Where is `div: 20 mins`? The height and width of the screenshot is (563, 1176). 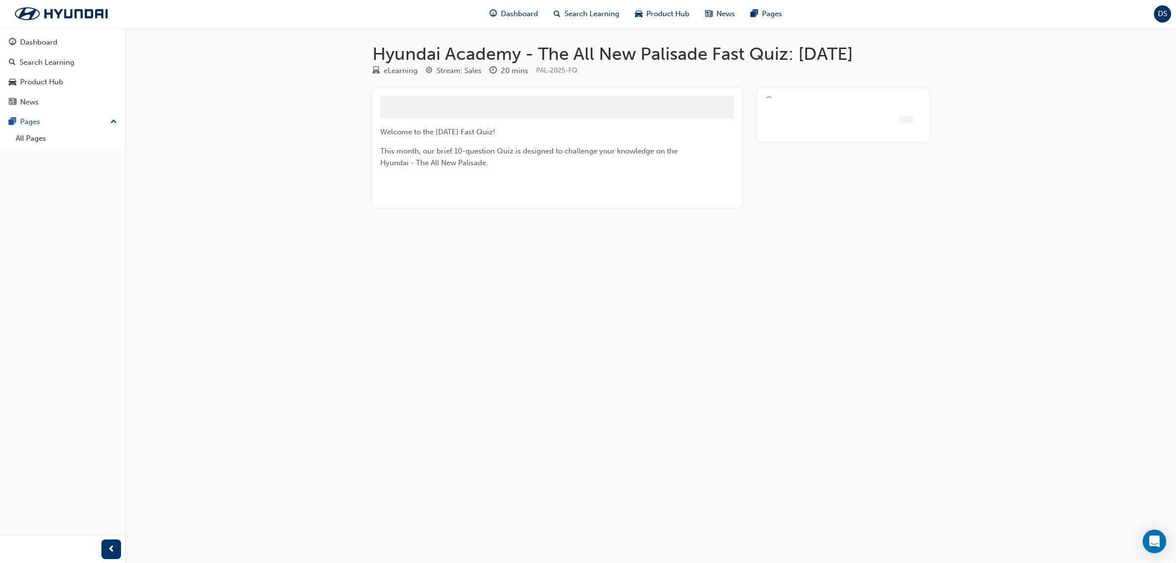 div: 20 mins is located at coordinates (515, 71).